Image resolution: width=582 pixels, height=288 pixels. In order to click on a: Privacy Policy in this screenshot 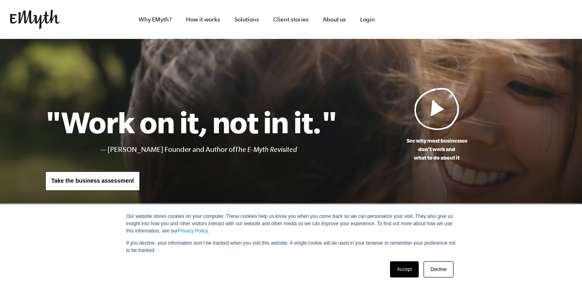, I will do `click(193, 231)`.